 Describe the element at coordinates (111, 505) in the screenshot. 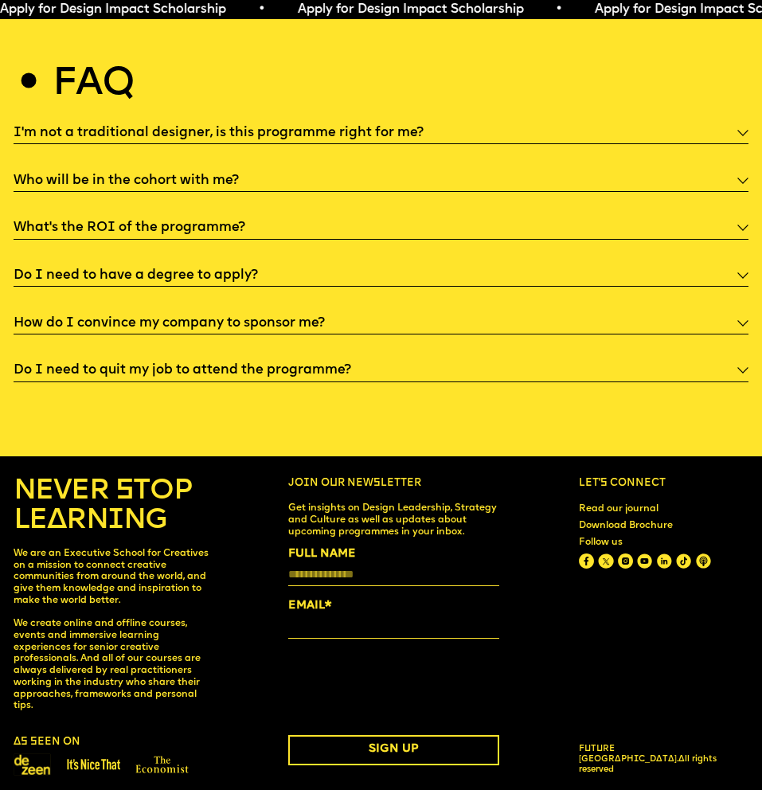

I see `h4: NEVER STOP LEARNING` at that location.